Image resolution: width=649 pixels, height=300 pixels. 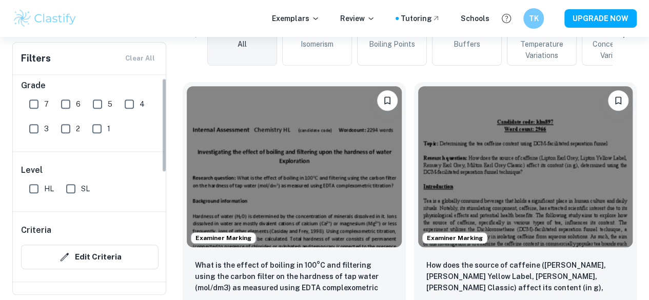 What do you see at coordinates (49, 189) in the screenshot?
I see `span: HL` at bounding box center [49, 189].